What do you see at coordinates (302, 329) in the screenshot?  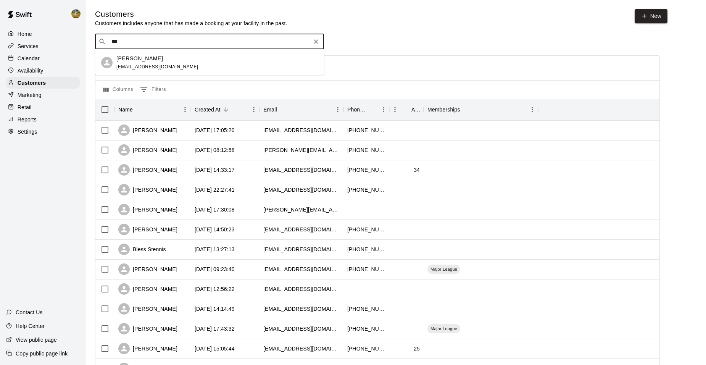 I see `div: dldup81379@gmail.com` at bounding box center [302, 329].